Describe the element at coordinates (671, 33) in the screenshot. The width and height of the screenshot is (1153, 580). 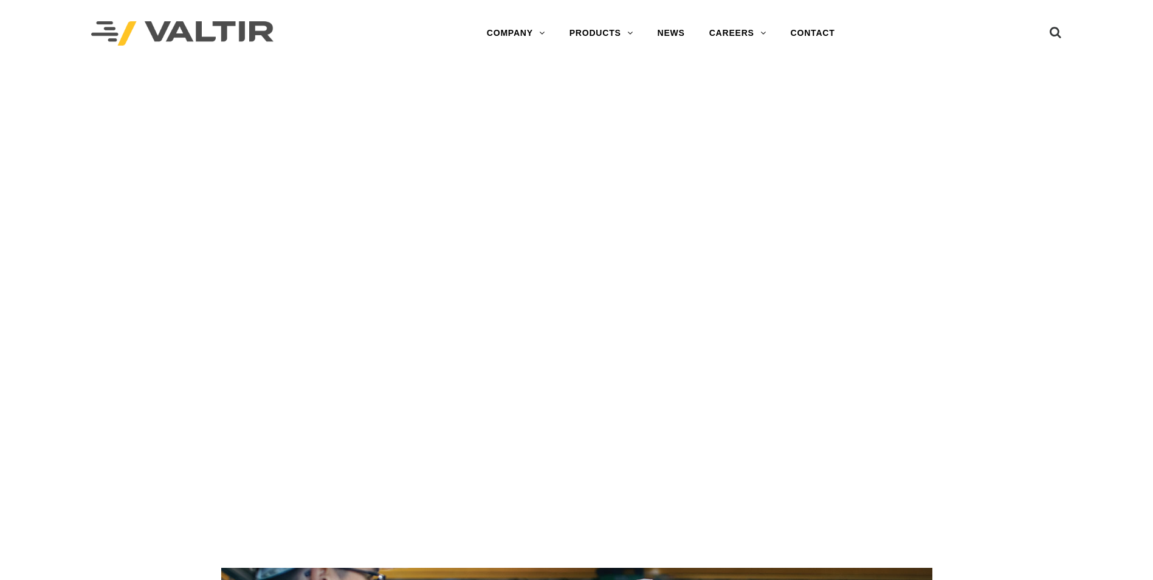
I see `a: NEWS` at that location.